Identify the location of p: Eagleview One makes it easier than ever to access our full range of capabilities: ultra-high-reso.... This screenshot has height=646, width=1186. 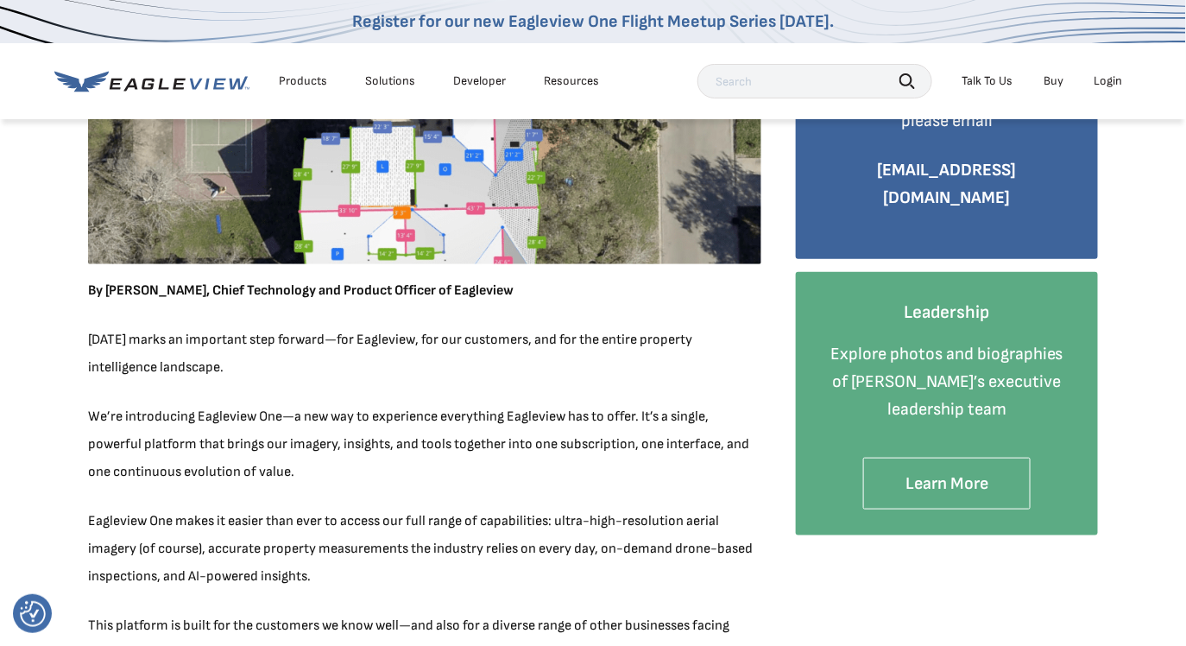
(425, 549).